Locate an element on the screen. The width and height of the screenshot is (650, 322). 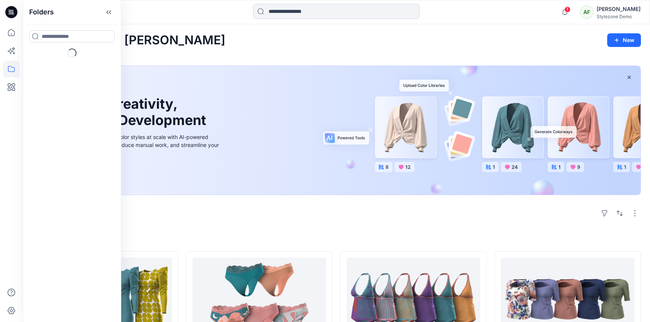
div: Stylezone Demo is located at coordinates (619, 16).